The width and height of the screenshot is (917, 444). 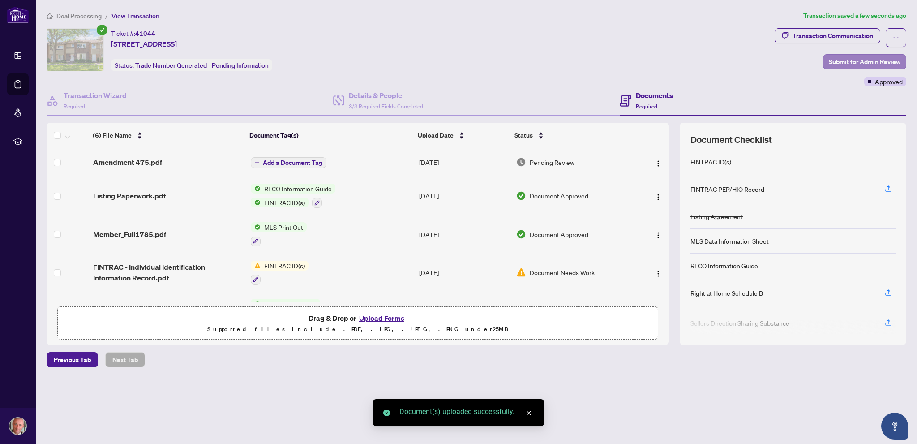 I want to click on div: Transaction Communication, so click(x=833, y=36).